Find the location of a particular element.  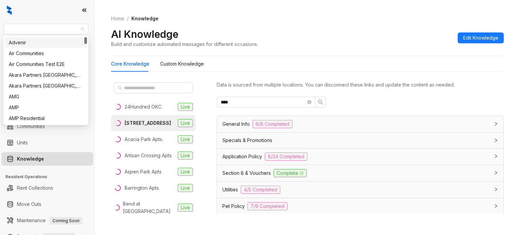

div: Pet Policy7/9 Completed is located at coordinates (360, 206).